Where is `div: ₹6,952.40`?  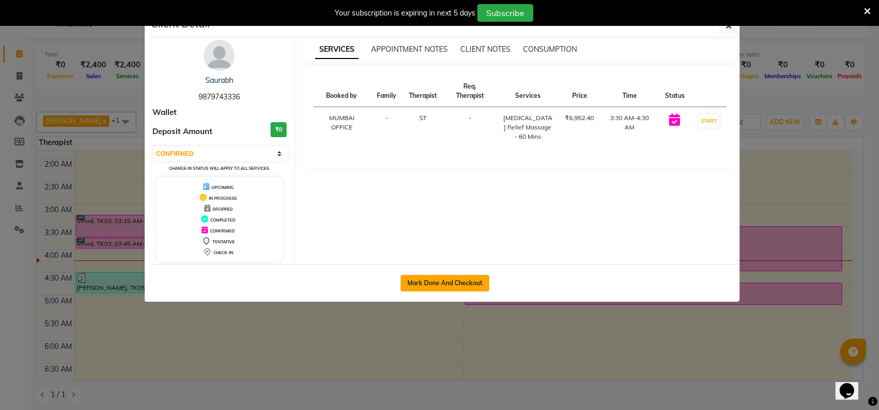
div: ₹6,952.40 is located at coordinates (579, 118).